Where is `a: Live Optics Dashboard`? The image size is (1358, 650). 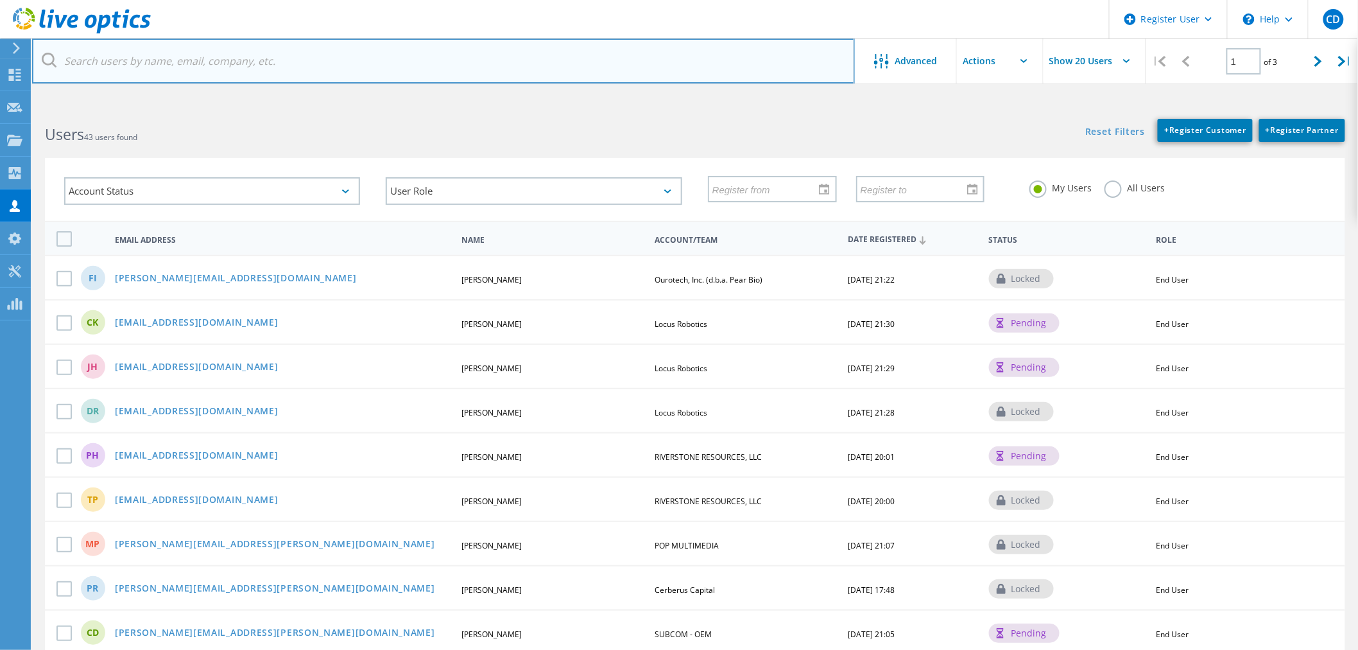
a: Live Optics Dashboard is located at coordinates (82, 31).